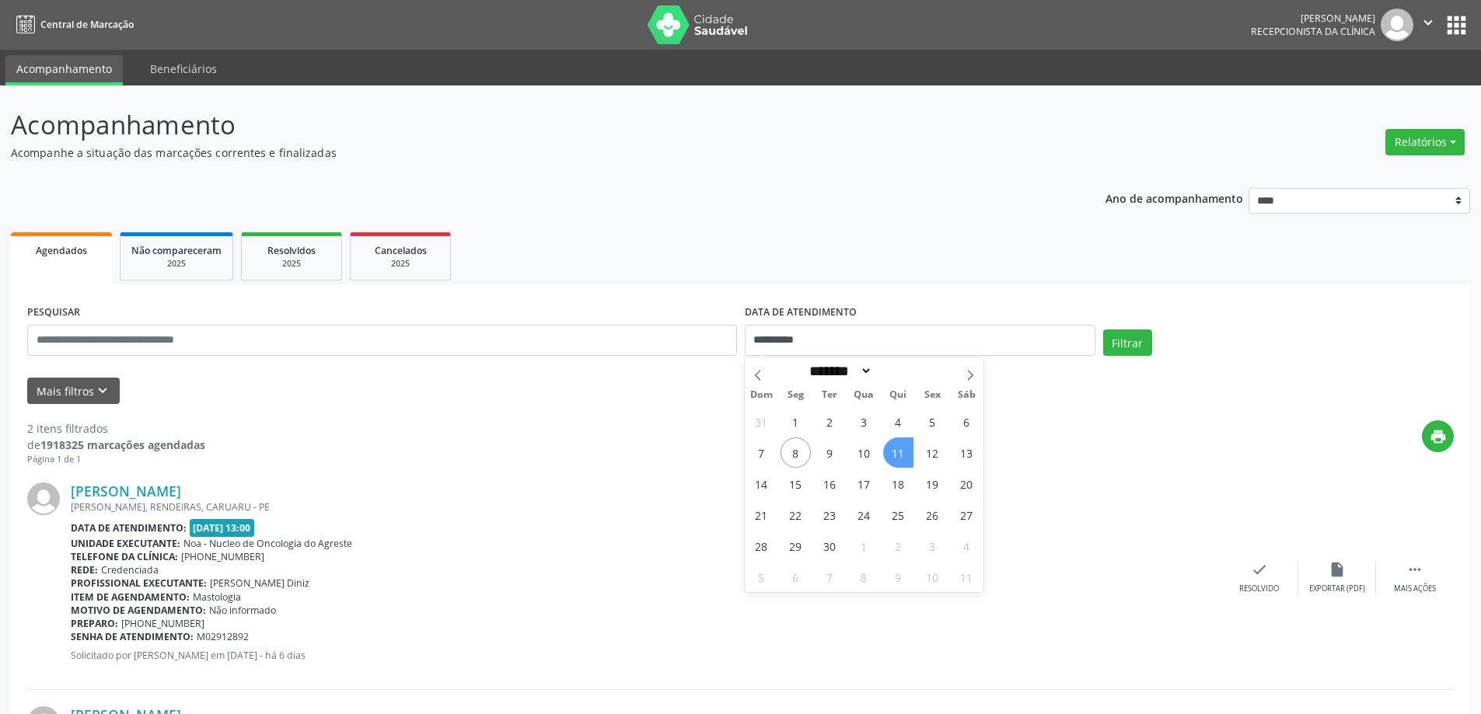 The height and width of the screenshot is (714, 1481). What do you see at coordinates (243, 610) in the screenshot?
I see `span: Não informado` at bounding box center [243, 610].